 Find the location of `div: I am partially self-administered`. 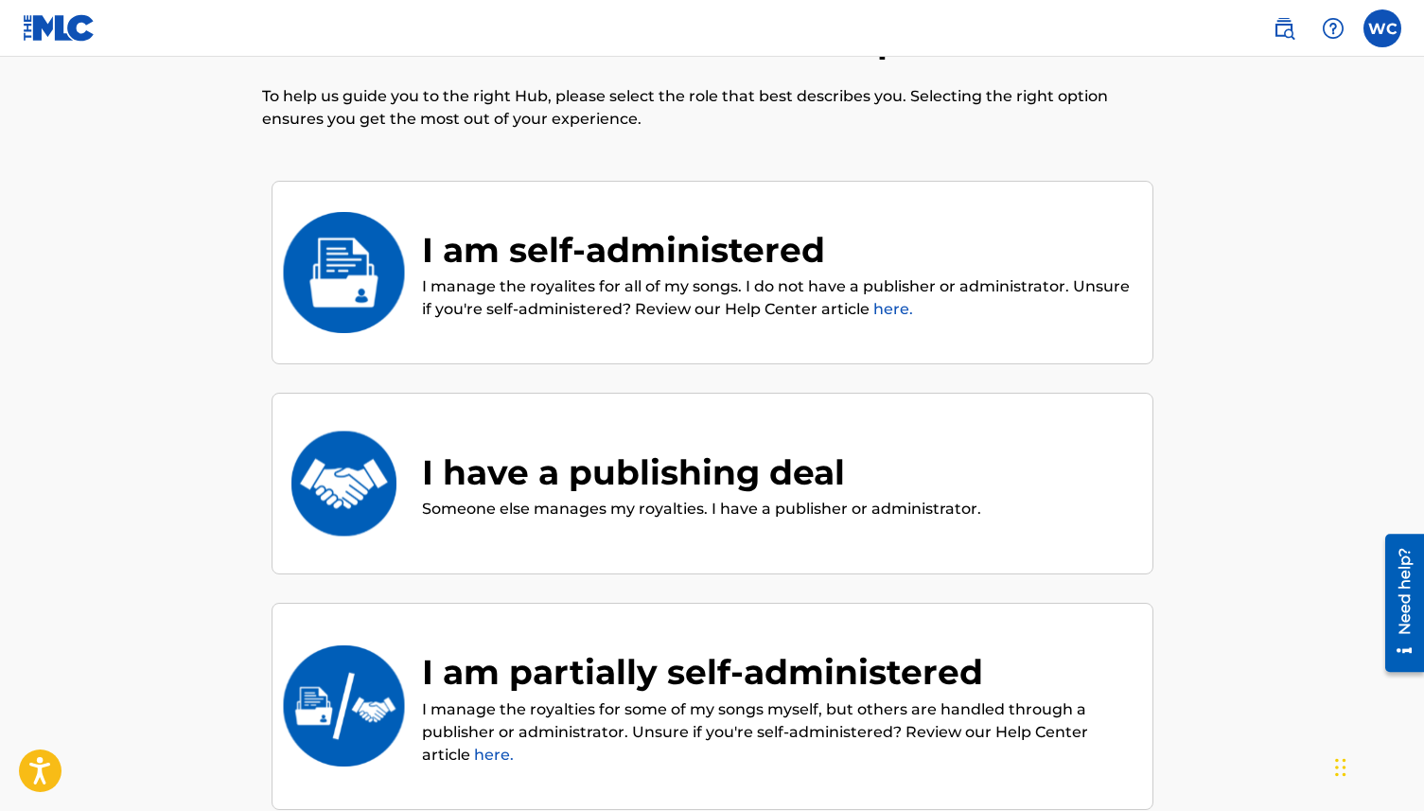

div: I am partially self-administered is located at coordinates (778, 672).